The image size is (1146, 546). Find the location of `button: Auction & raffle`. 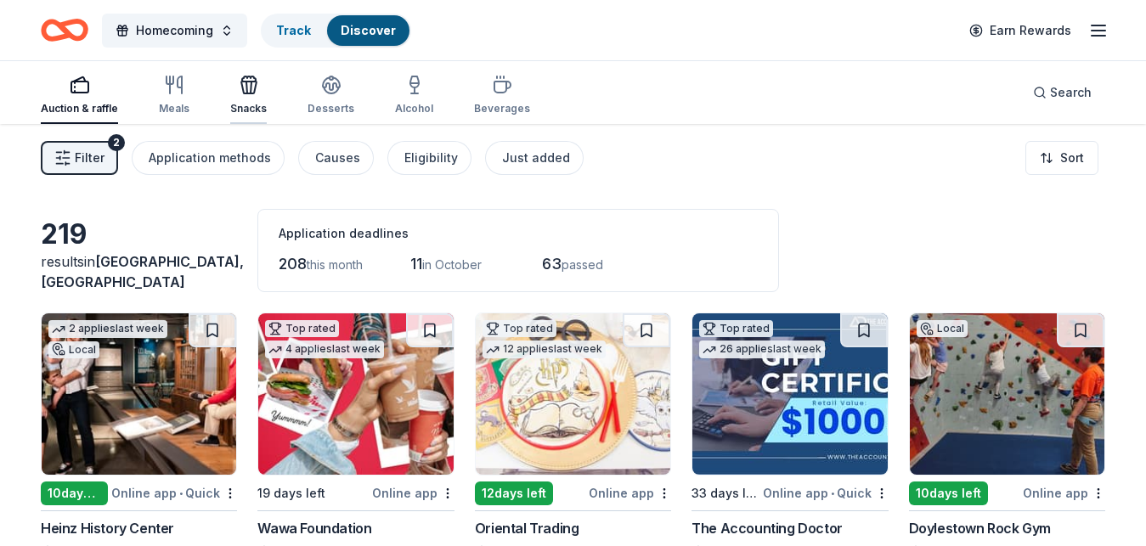

button: Auction & raffle is located at coordinates (79, 96).